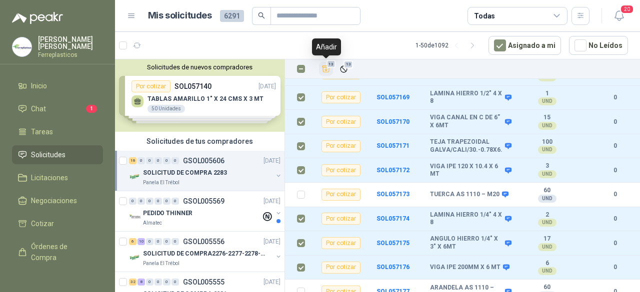 This screenshot has width=640, height=292. I want to click on span: 13, so click(348, 64).